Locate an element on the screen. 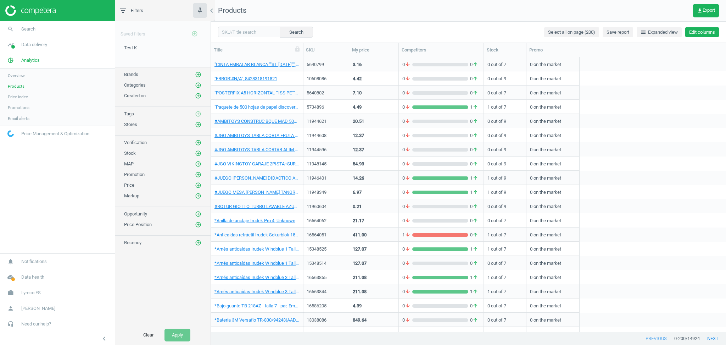 This screenshot has height=345, width=726. div: 16564062 is located at coordinates (326, 221).